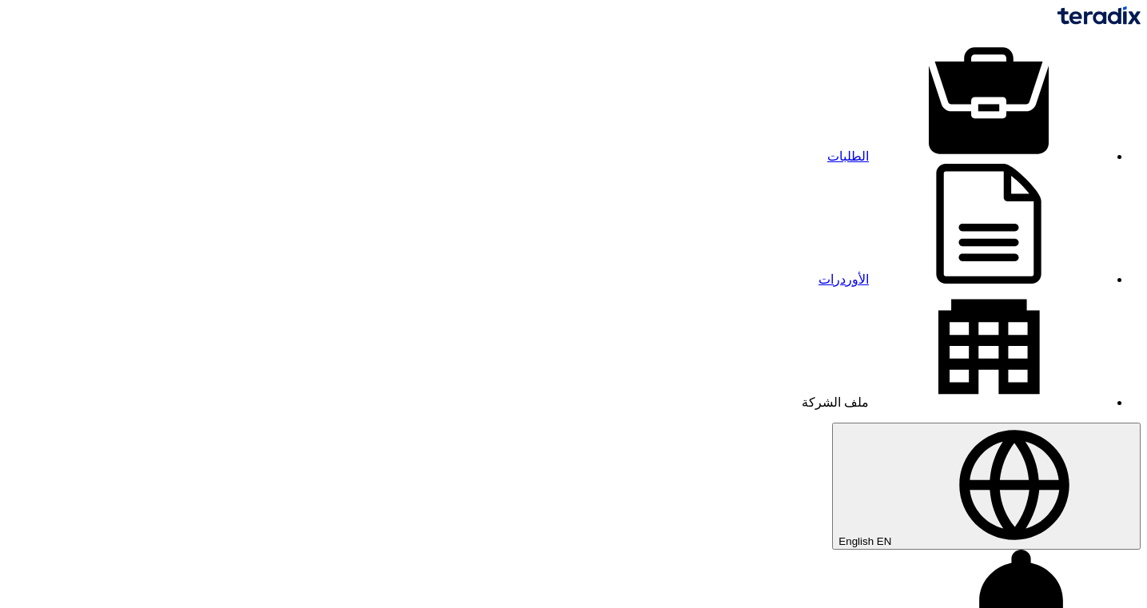 Image resolution: width=1147 pixels, height=608 pixels. I want to click on a: الطلبات, so click(968, 156).